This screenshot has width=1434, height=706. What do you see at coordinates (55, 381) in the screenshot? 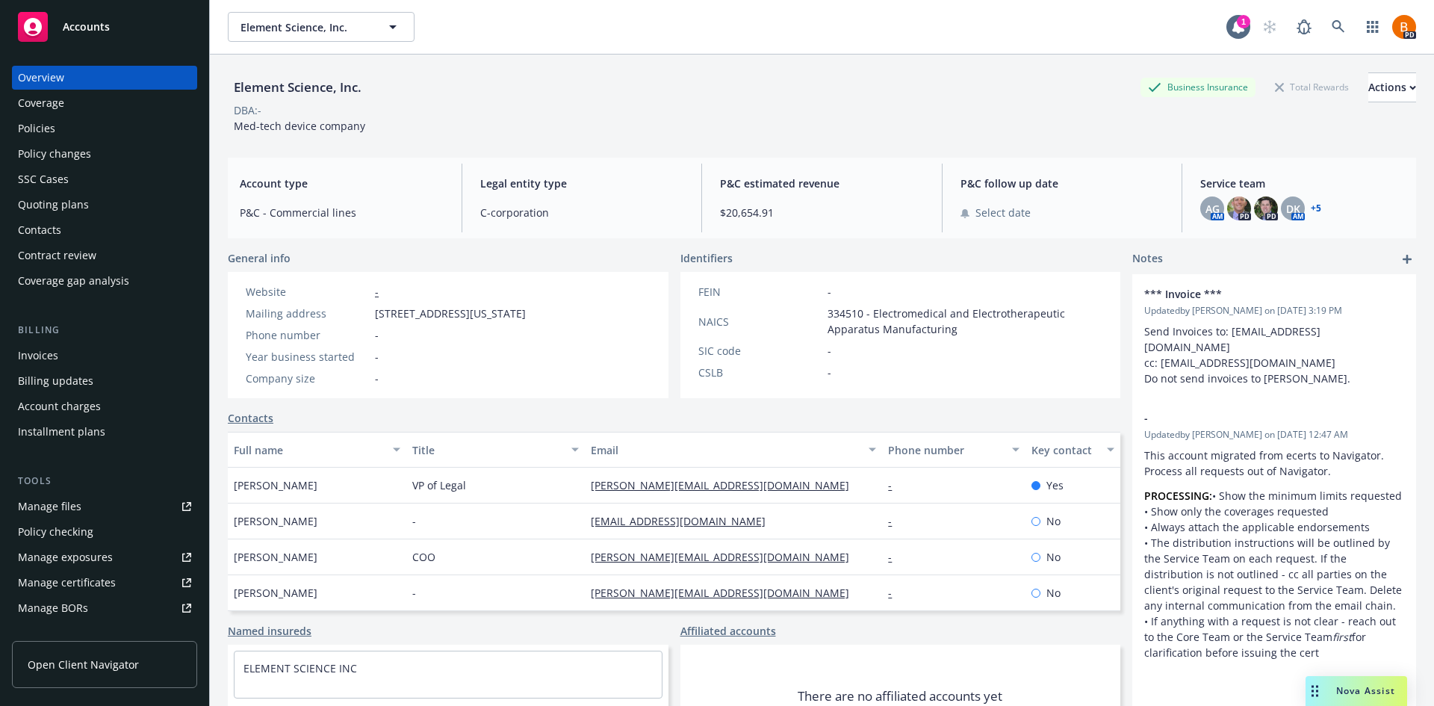
I see `div: Billing updates` at bounding box center [55, 381].